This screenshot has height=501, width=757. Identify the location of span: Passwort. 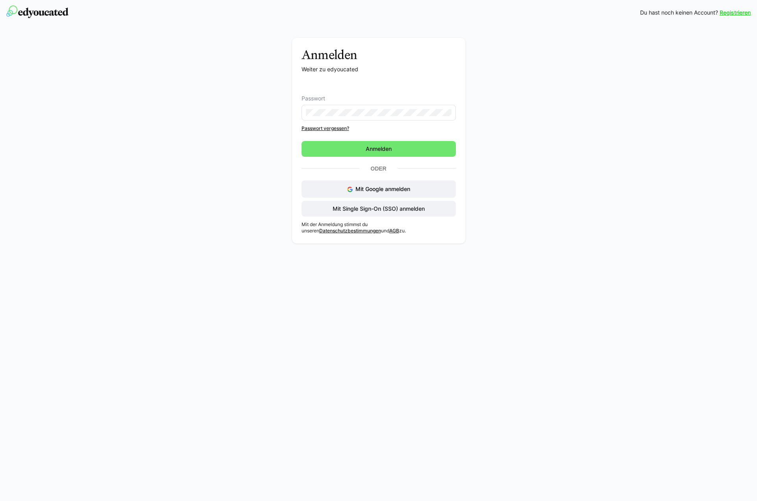
(313, 98).